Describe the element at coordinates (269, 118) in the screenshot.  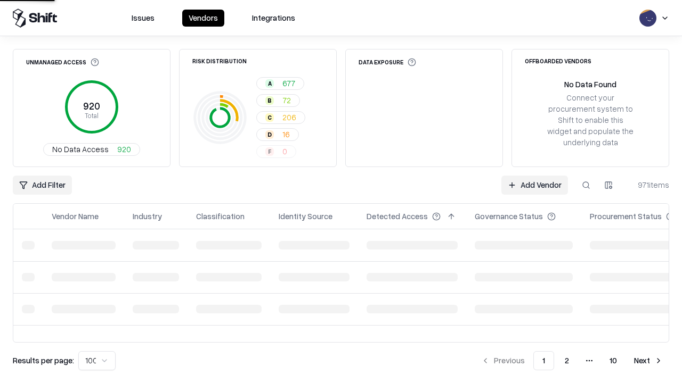
I see `div: C` at that location.